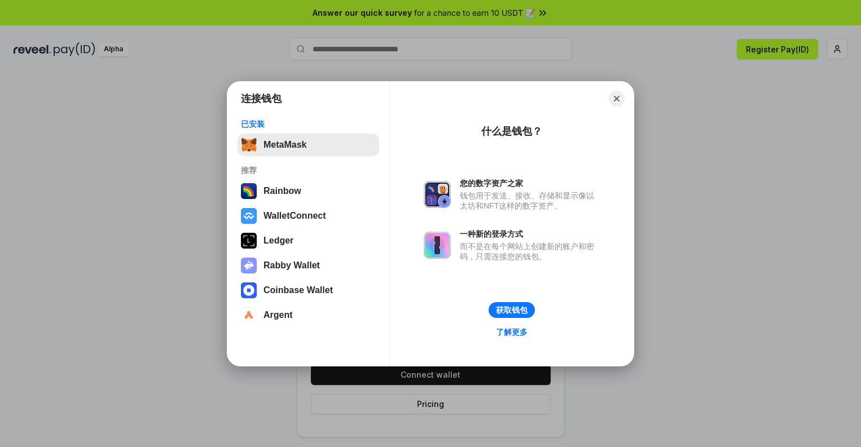 The image size is (861, 447). I want to click on button: Ledger, so click(308, 241).